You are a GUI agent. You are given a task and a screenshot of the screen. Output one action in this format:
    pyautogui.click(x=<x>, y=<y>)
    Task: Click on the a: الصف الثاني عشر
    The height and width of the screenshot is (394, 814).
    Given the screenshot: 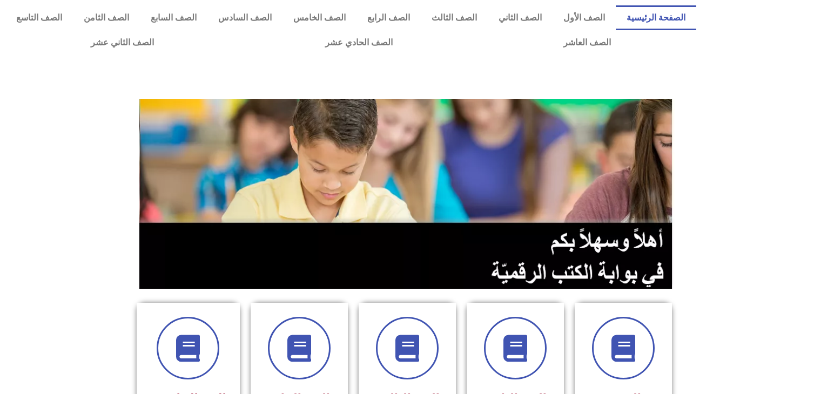 What is the action you would take?
    pyautogui.click(x=122, y=43)
    